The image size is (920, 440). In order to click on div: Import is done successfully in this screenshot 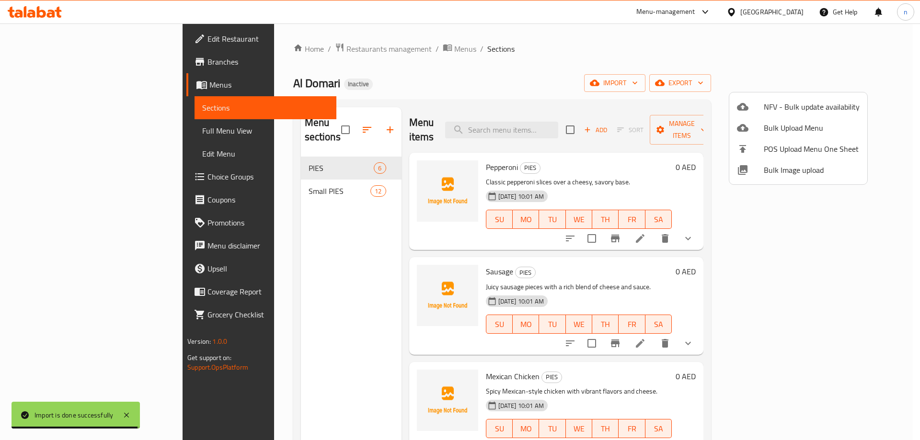, I will do `click(74, 415)`.